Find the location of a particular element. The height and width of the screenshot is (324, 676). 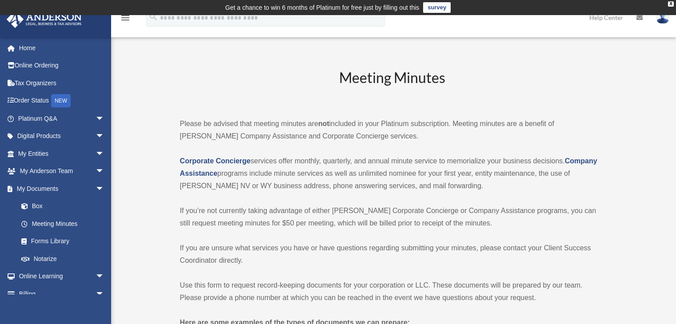

p: Please be advised that meeting minutes are included in your Platinum subscription. Meeting minute... is located at coordinates (392, 130).